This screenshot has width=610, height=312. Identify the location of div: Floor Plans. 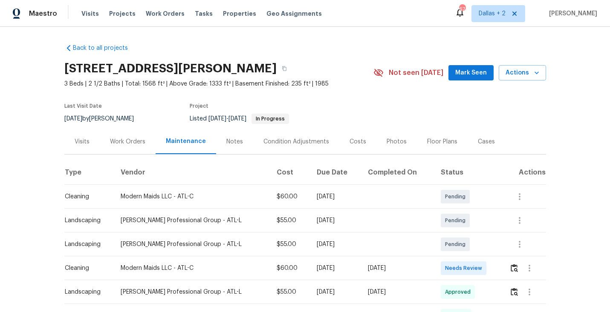
(442, 142).